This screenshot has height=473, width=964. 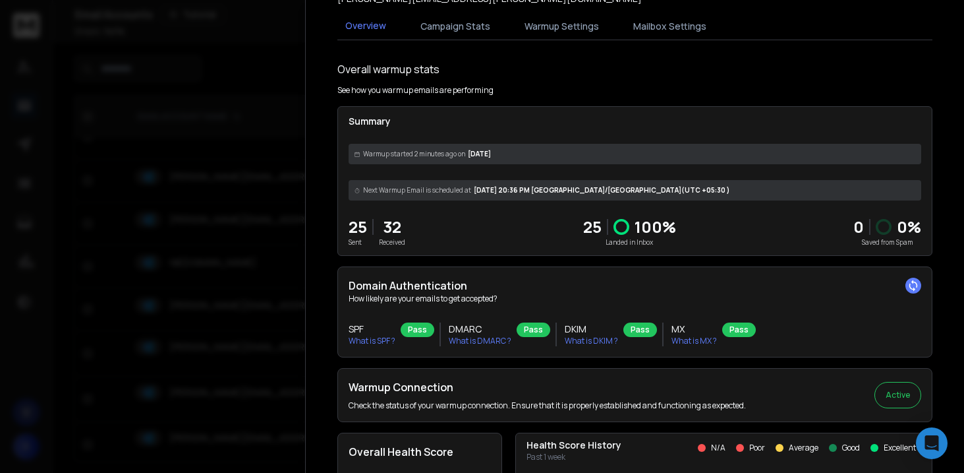 I want to click on p: What is MX ?, so click(x=694, y=341).